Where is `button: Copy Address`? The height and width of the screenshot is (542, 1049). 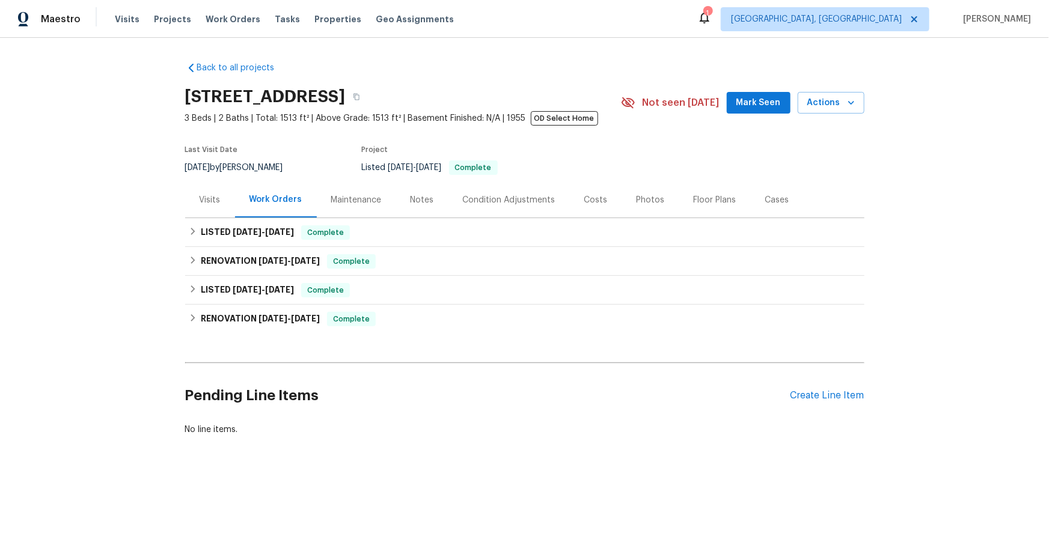
button: Copy Address is located at coordinates (356, 97).